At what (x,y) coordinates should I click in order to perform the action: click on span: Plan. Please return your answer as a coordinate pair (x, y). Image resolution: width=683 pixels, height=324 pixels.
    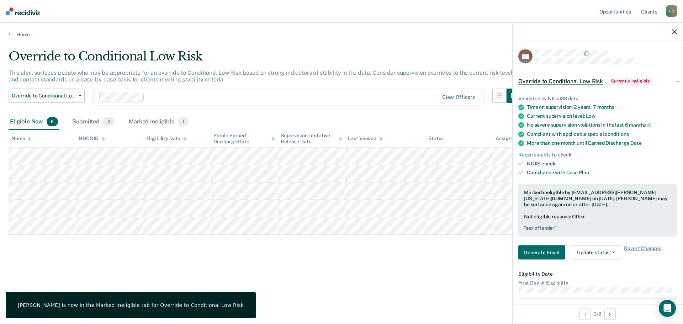
    Looking at the image, I should click on (584, 172).